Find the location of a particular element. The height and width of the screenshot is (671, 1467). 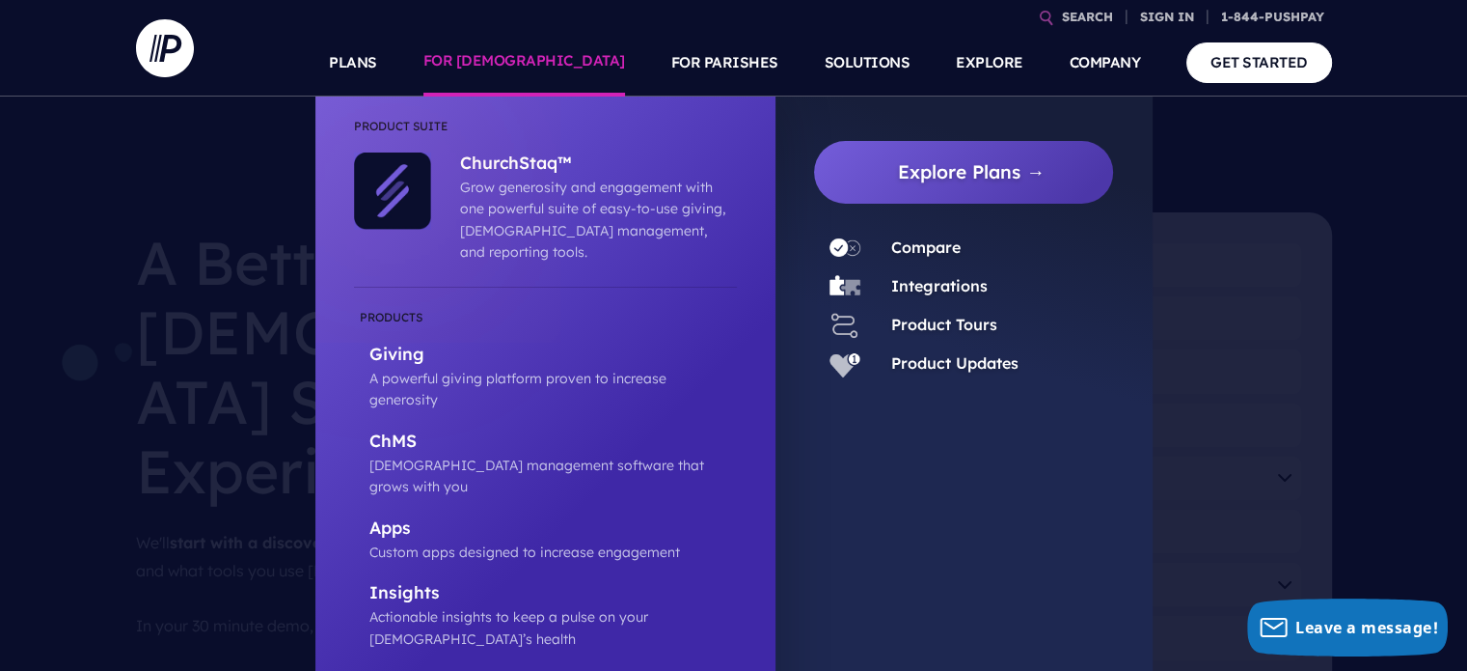

a: ChurchStaq™ Grow generosity and engagement with one powerful suite of easy-to-use giving, [DEMOGR... is located at coordinates (579, 207).